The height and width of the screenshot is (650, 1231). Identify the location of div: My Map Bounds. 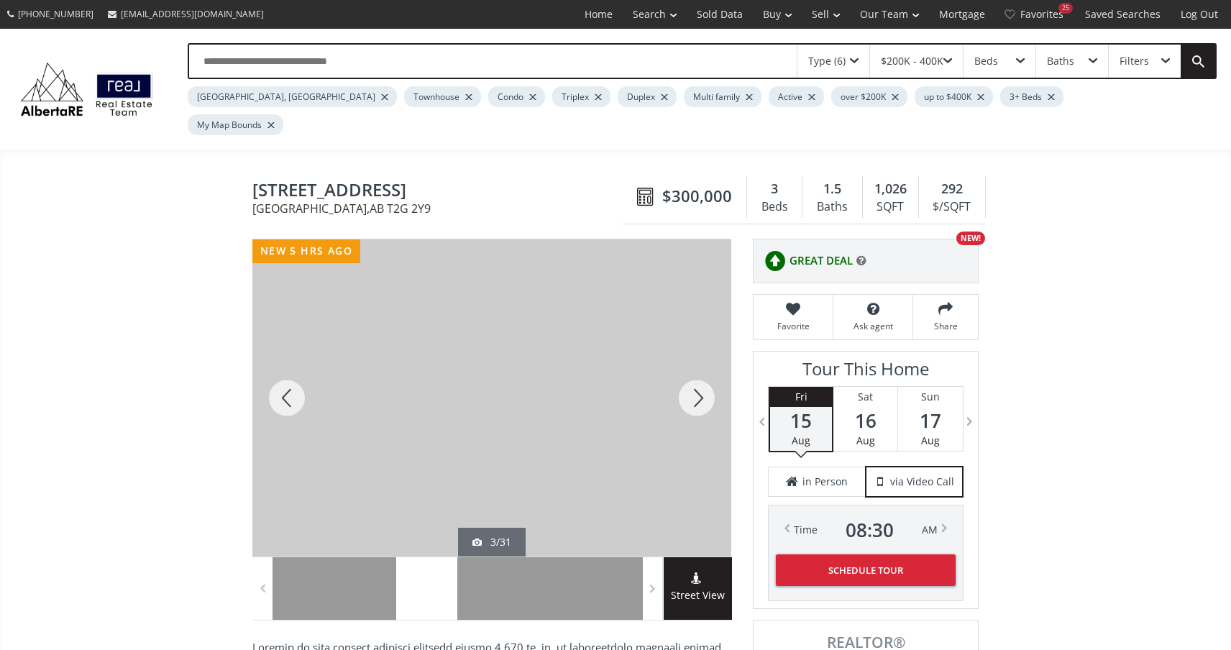
(235, 124).